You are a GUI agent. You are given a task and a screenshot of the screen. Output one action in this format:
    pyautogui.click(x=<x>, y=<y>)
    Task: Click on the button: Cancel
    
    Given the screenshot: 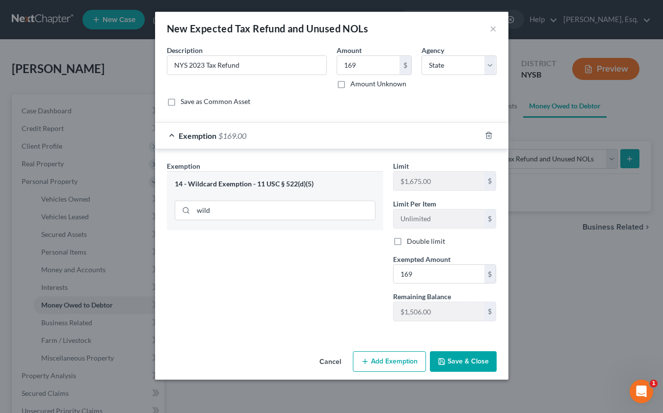 What is the action you would take?
    pyautogui.click(x=330, y=362)
    